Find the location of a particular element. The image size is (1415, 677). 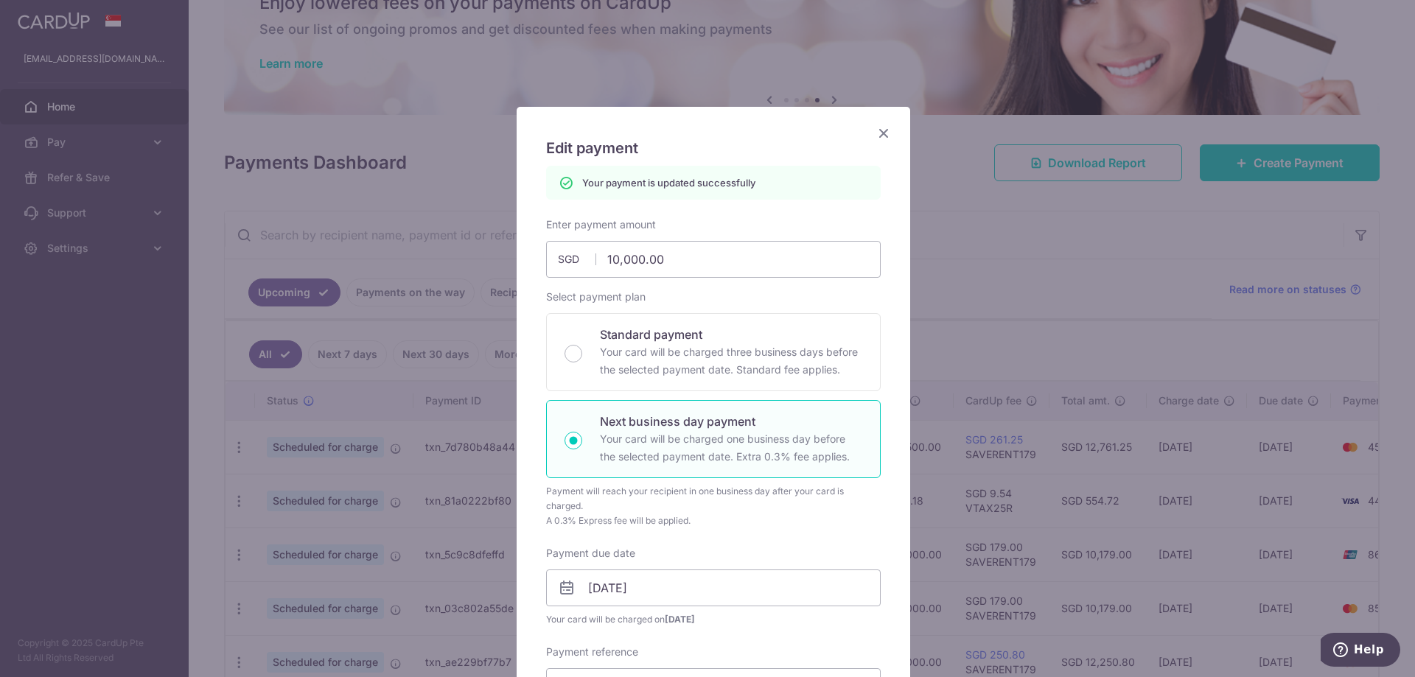

span: SGD is located at coordinates (577, 259).